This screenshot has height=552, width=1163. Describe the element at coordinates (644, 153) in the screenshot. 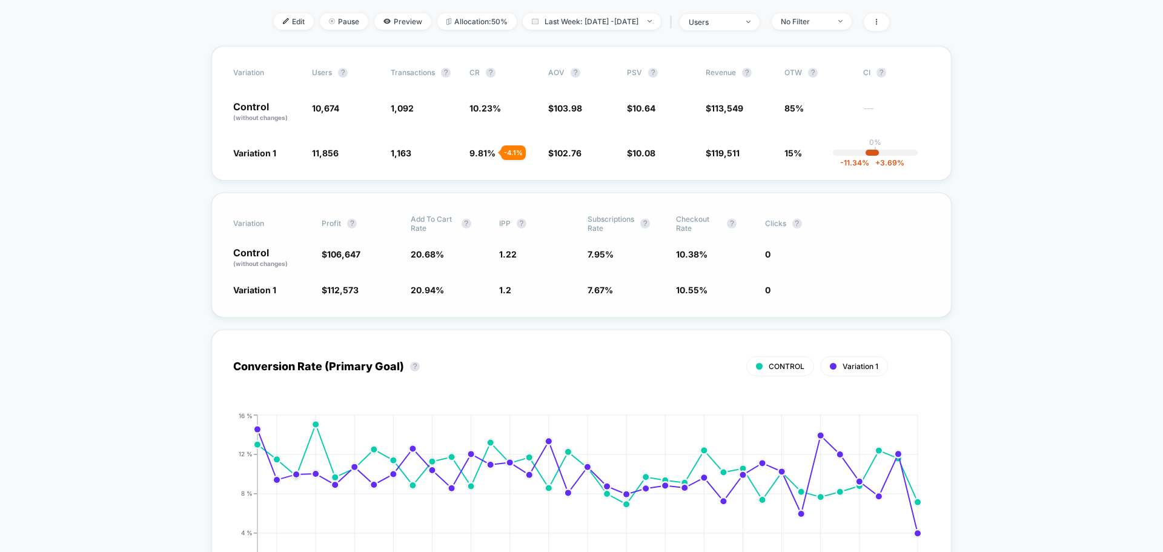

I see `span: 10.08` at that location.